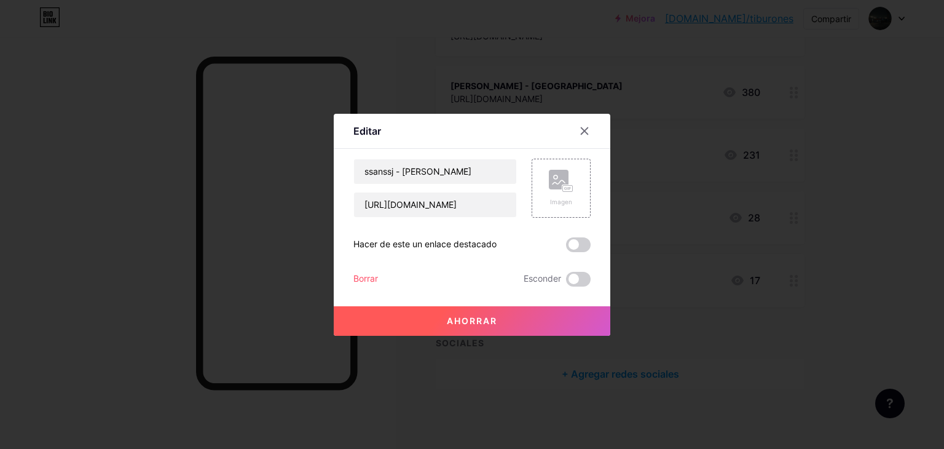 The width and height of the screenshot is (944, 449). I want to click on font: Hacer de este un enlace destacado, so click(425, 243).